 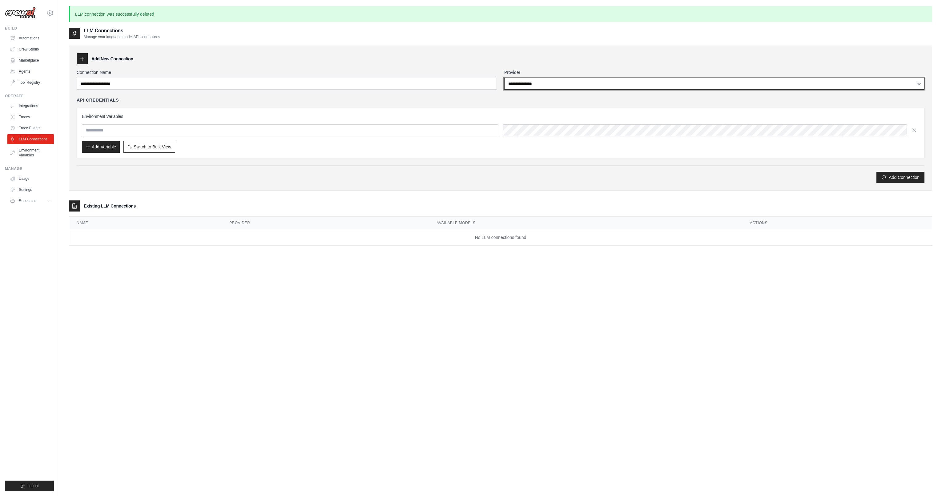 What do you see at coordinates (149, 147) in the screenshot?
I see `button: Switch to Bulk View` at bounding box center [149, 147].